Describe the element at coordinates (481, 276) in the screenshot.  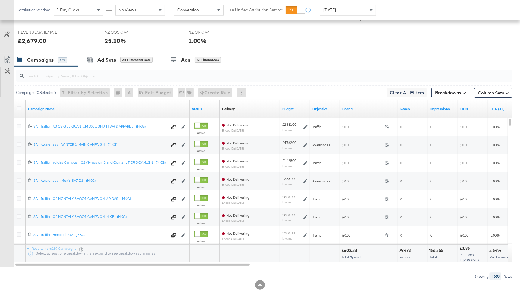
I see `div: Showing:` at that location.